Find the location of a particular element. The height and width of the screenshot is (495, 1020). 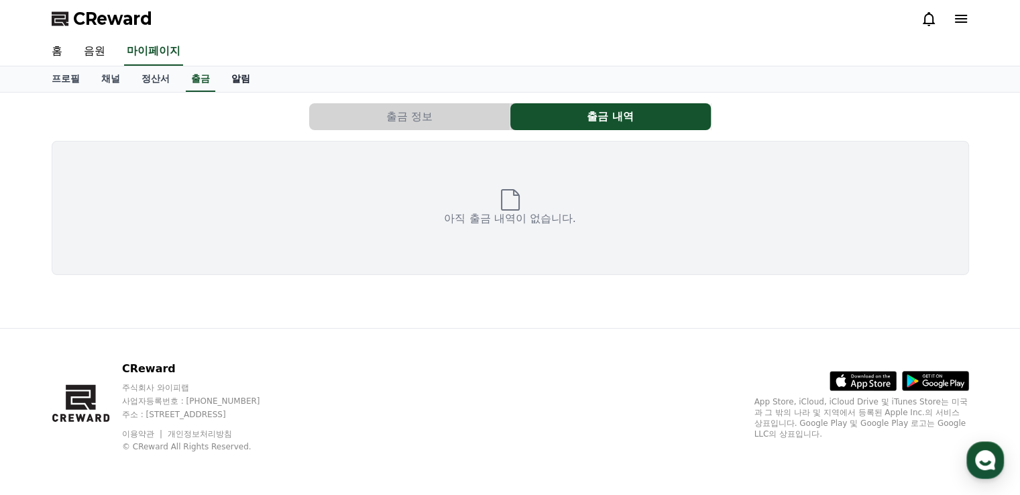

a: 출금 정보 is located at coordinates (410, 117).